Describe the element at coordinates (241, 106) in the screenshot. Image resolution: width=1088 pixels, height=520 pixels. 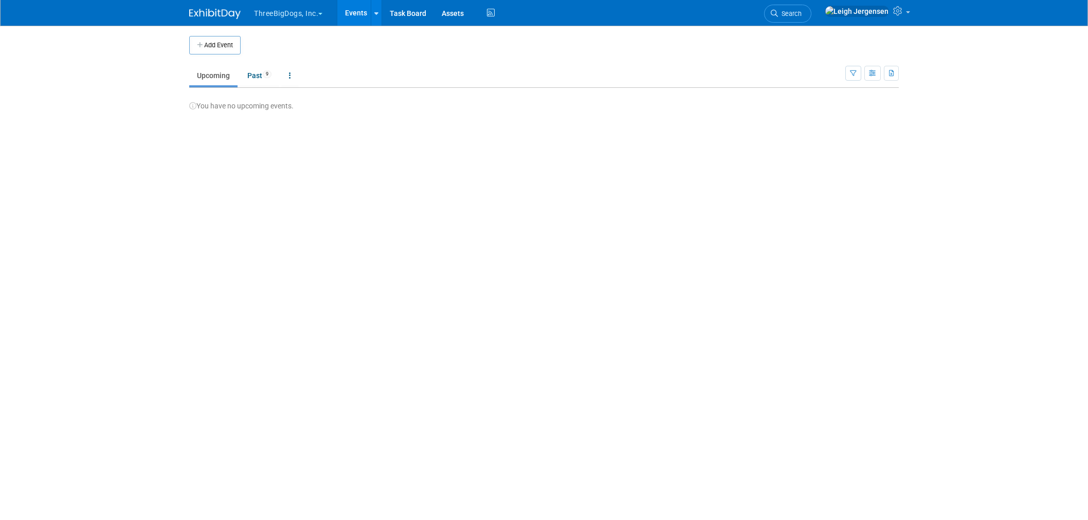
I see `span: You have no upcoming events.` at that location.